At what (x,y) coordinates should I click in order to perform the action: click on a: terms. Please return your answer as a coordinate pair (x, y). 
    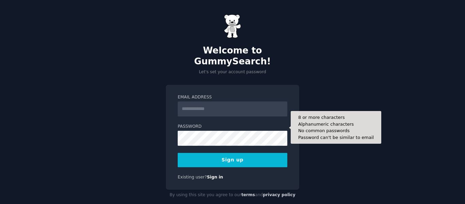
    Looking at the image, I should click on (248, 195).